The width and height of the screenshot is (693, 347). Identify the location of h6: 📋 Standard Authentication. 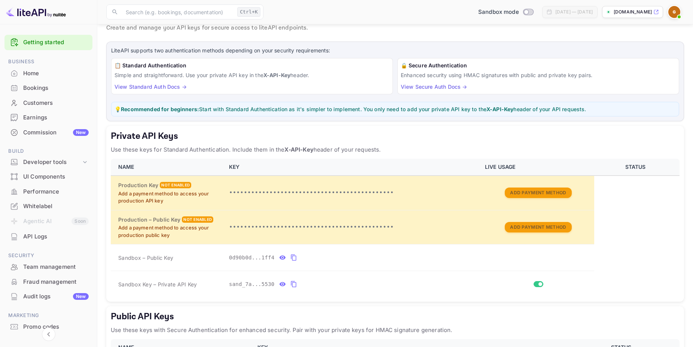
(252, 65).